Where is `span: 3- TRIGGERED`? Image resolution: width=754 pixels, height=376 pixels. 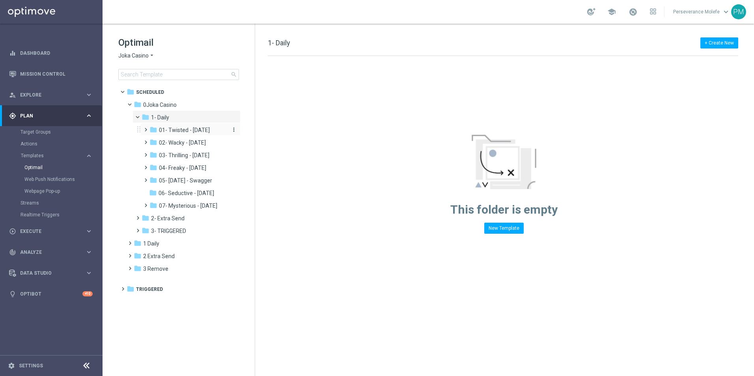 span: 3- TRIGGERED is located at coordinates (168, 231).